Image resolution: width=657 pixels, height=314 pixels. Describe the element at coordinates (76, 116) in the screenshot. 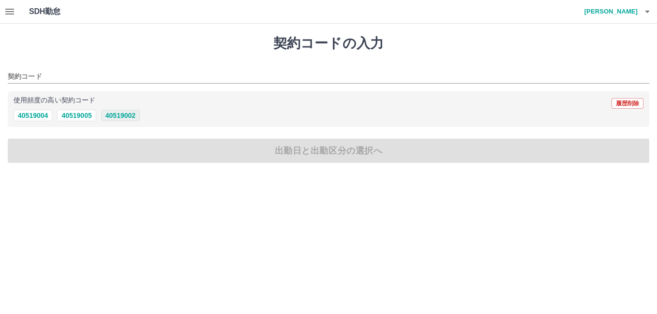

I see `button: 40519005` at that location.